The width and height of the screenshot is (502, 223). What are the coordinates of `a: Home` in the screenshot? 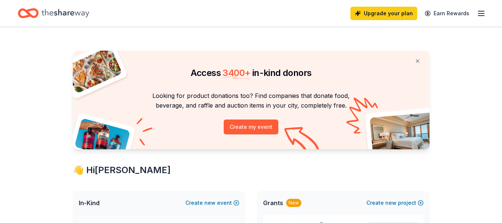 It's located at (54, 13).